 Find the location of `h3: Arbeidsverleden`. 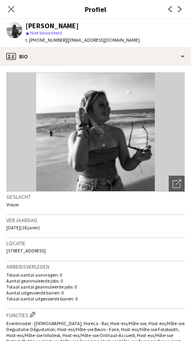

h3: Arbeidsverleden is located at coordinates (95, 267).